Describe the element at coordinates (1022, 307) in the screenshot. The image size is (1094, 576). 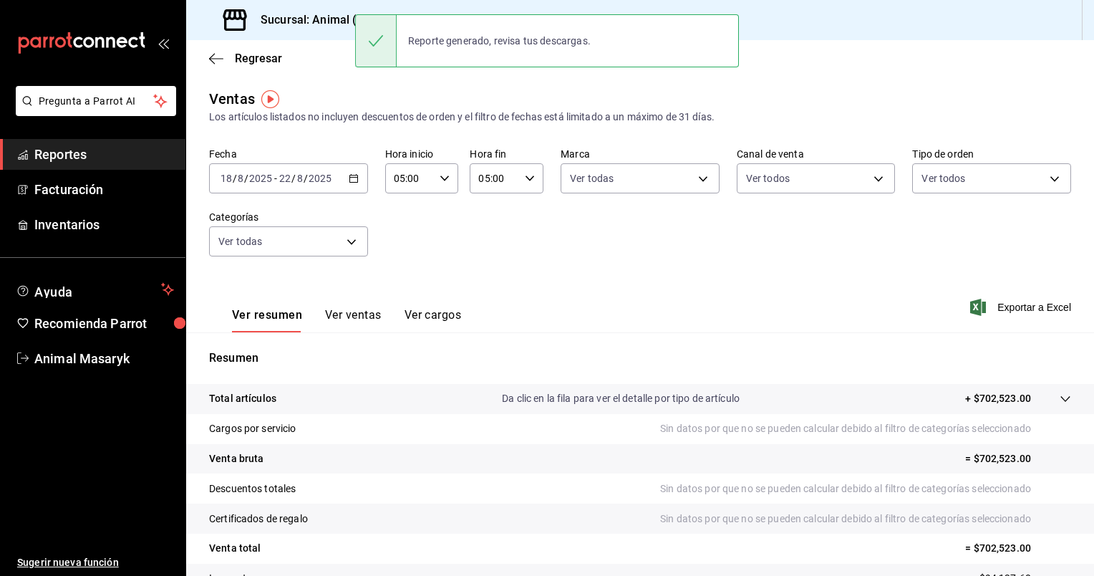
I see `button: Exportar a Excel` at that location.